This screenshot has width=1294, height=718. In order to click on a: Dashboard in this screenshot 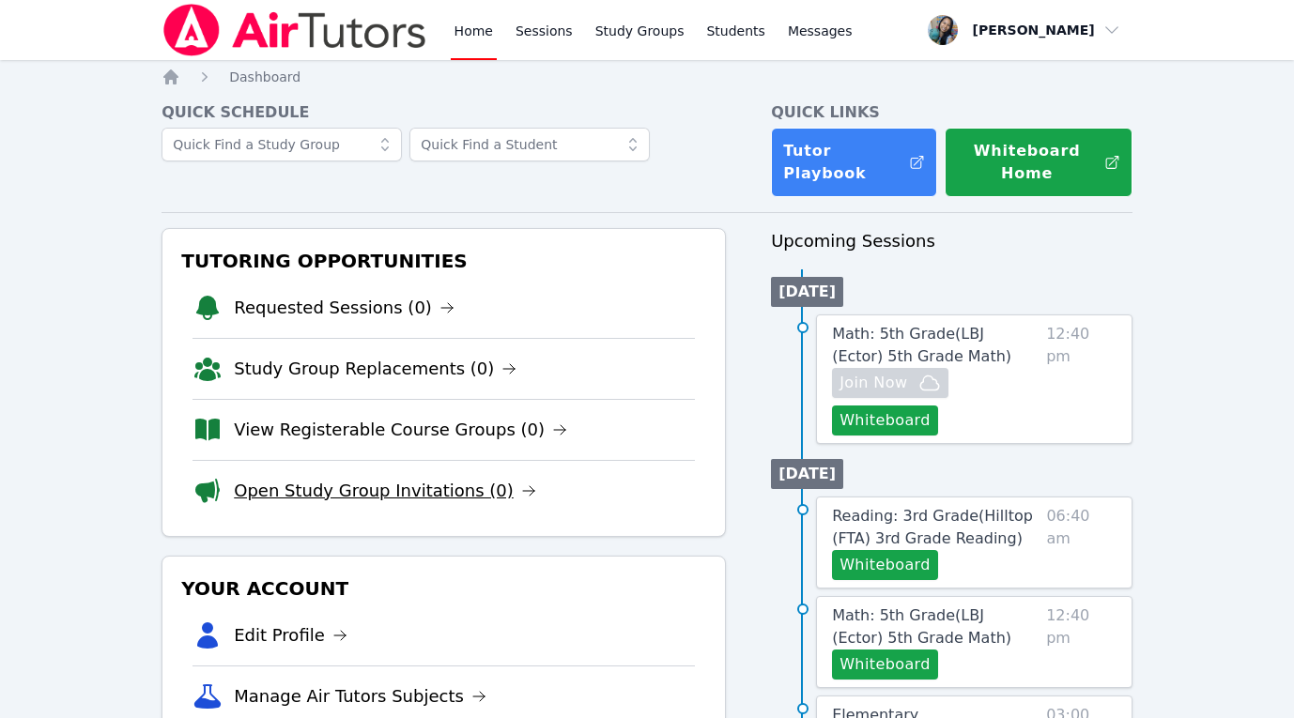, I will do `click(265, 77)`.